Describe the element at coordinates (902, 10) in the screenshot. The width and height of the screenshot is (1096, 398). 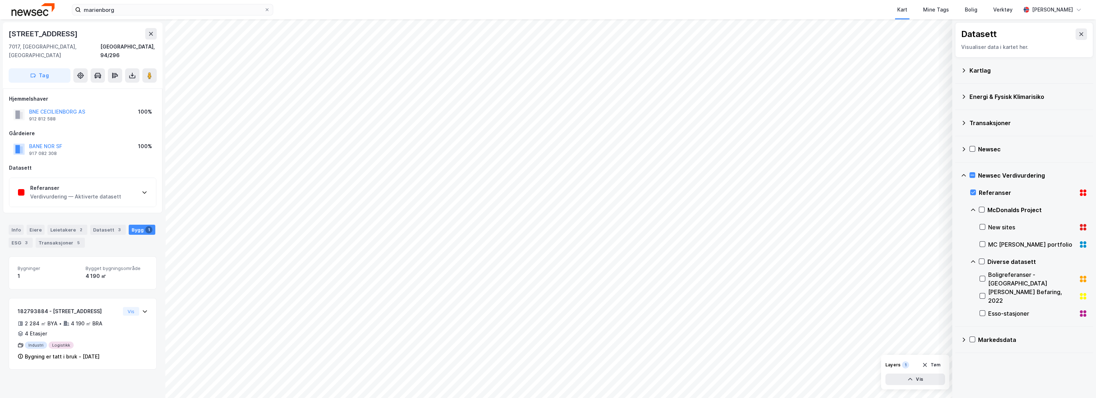
I see `div: Kart` at that location.